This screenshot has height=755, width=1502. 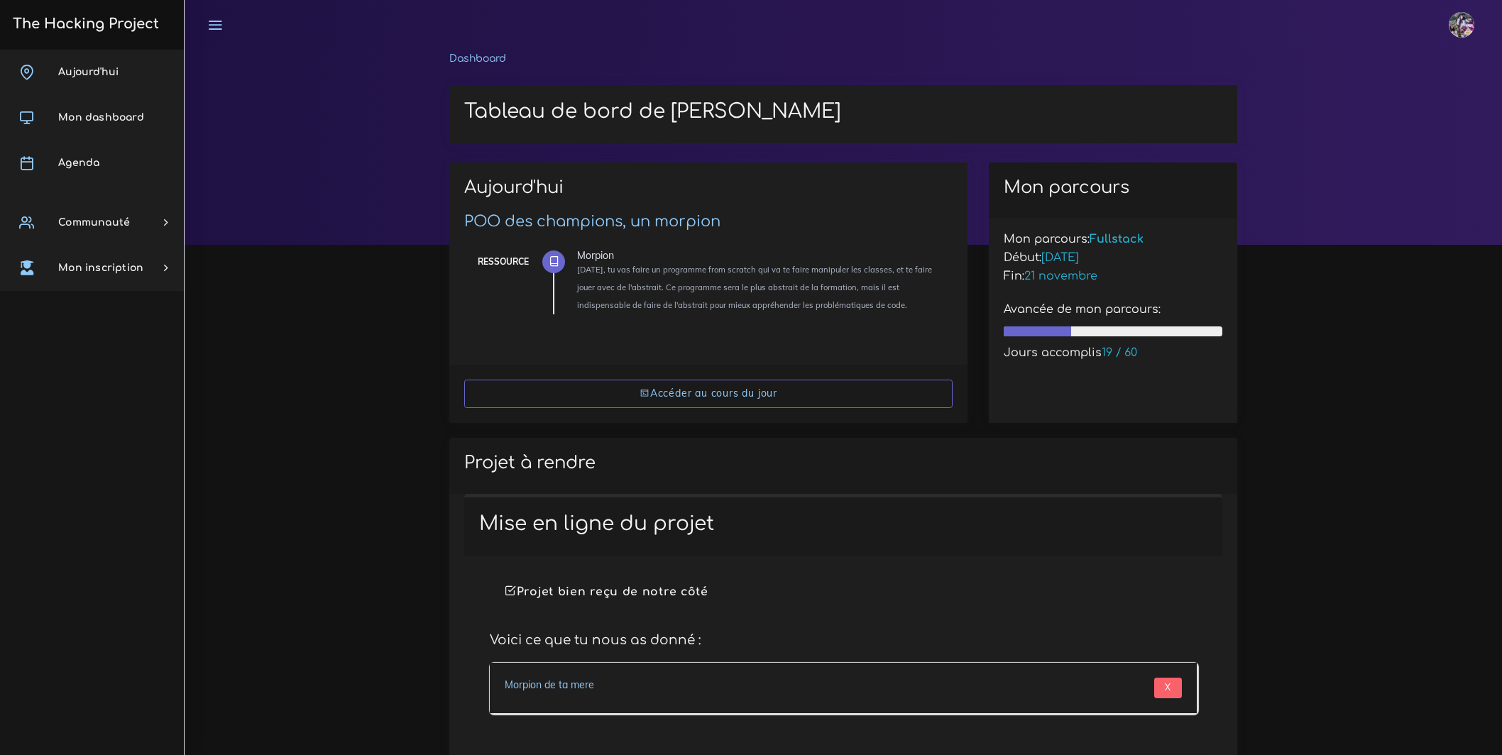 I want to click on input: X, so click(x=1167, y=688).